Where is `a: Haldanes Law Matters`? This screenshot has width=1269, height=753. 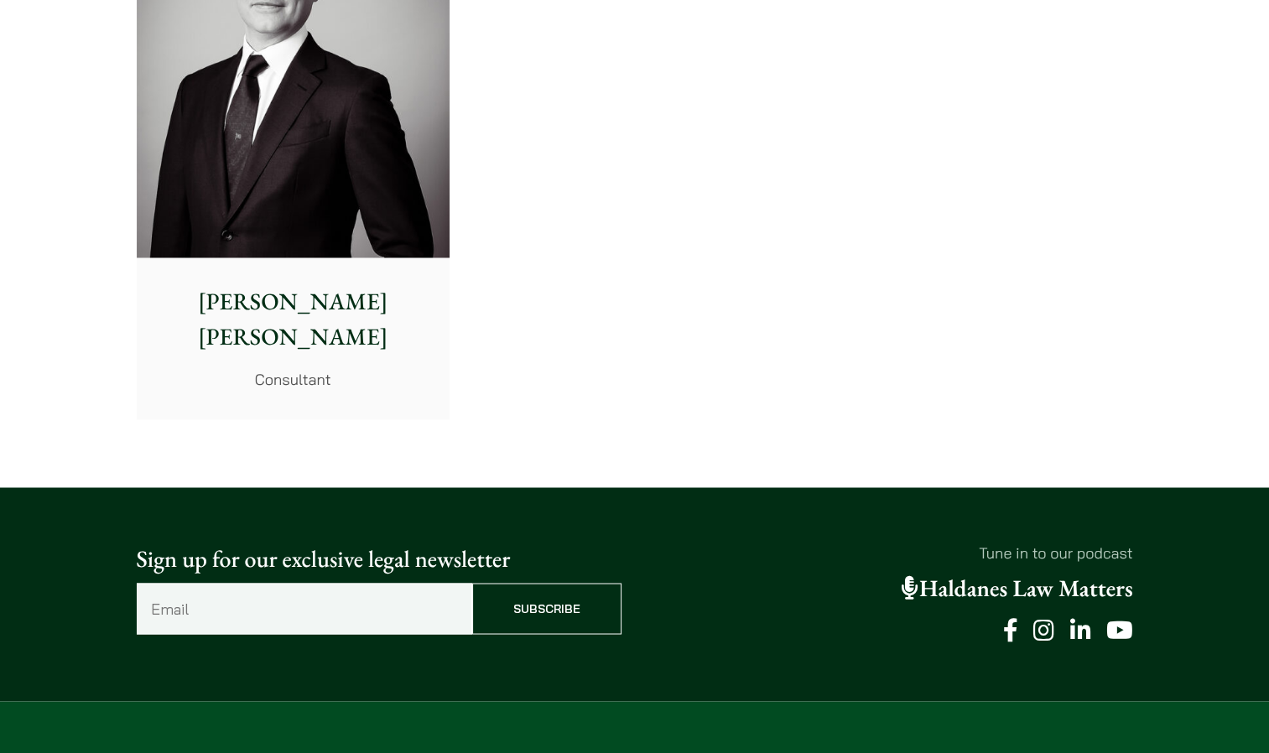
a: Haldanes Law Matters is located at coordinates (1018, 588).